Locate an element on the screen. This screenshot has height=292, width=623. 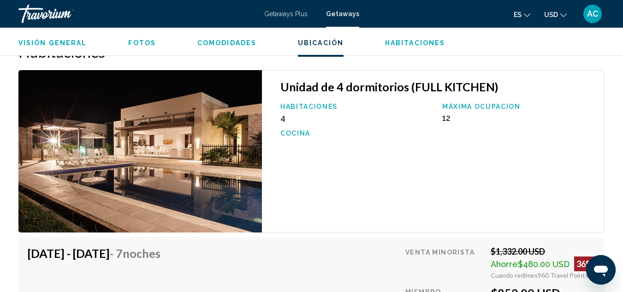
div: 36% is located at coordinates (585, 264).